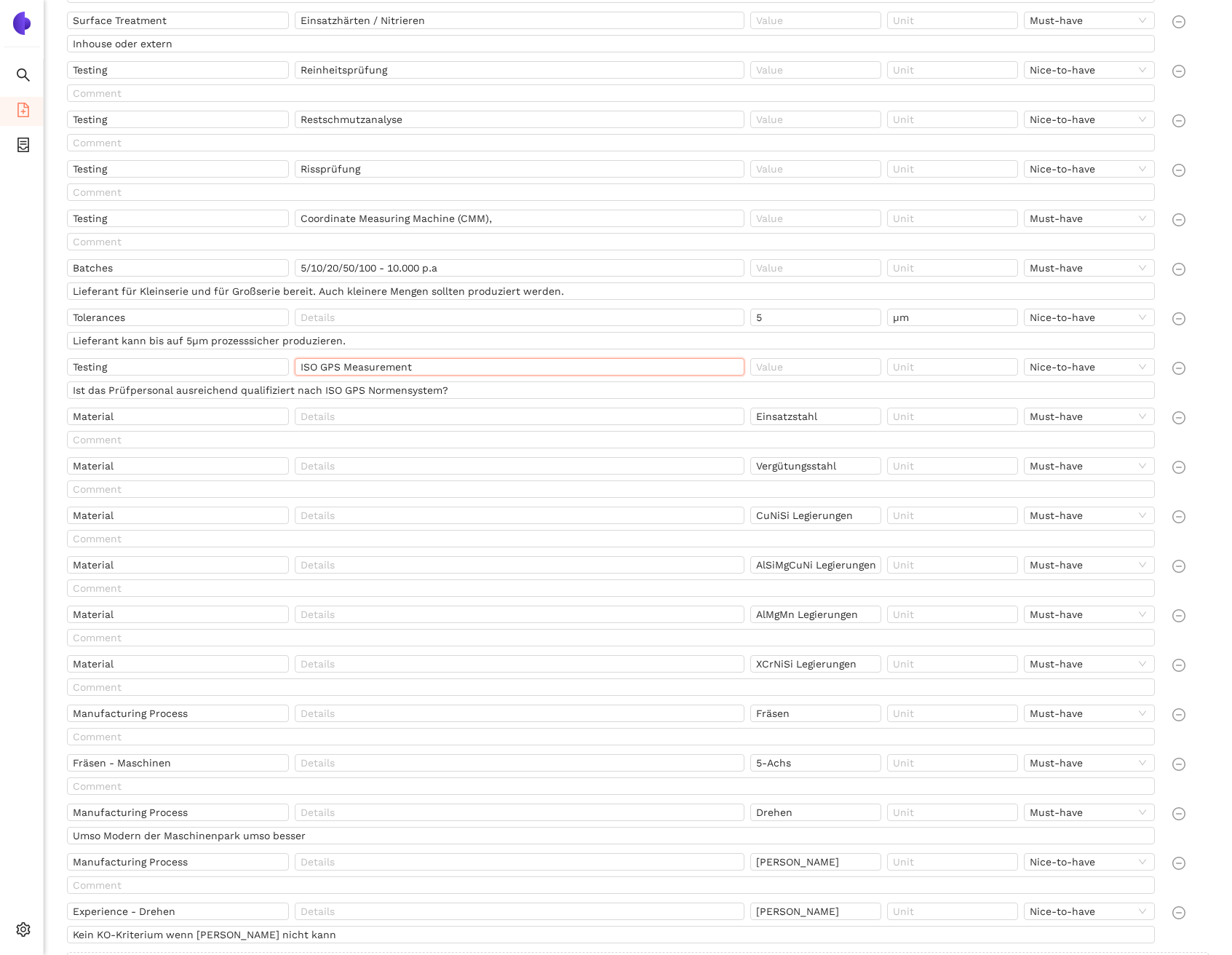  I want to click on img: Logo, so click(22, 24).